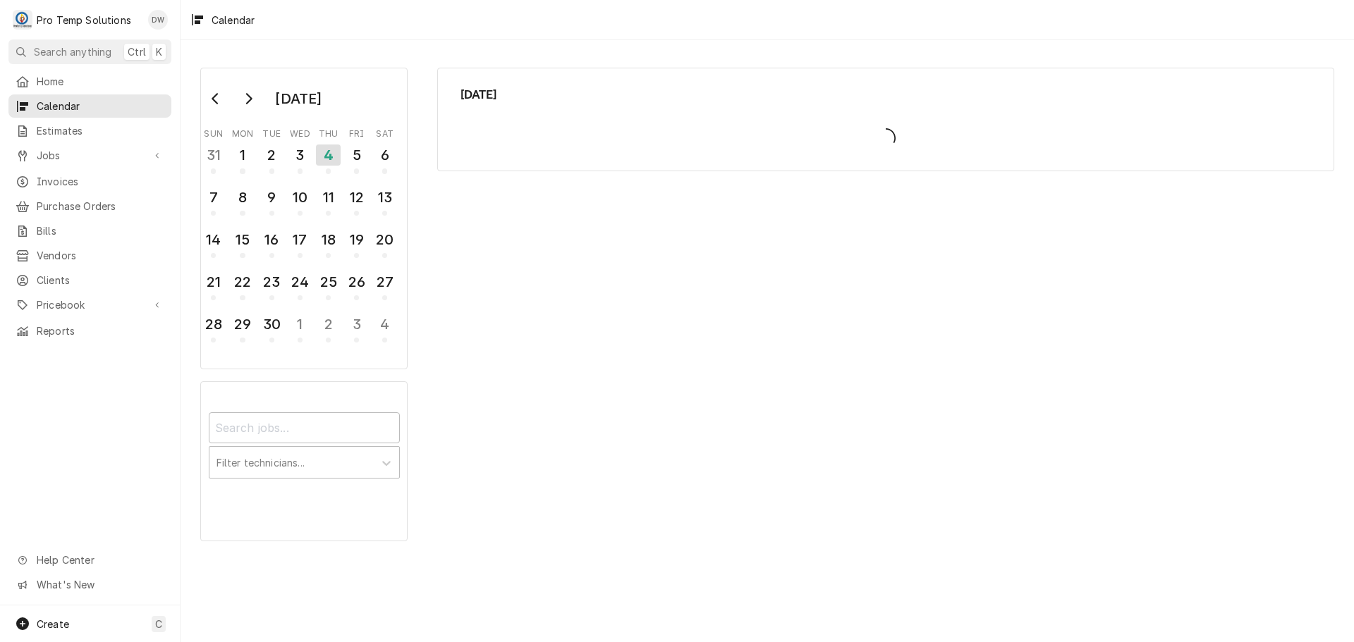  I want to click on span: What's New, so click(99, 585).